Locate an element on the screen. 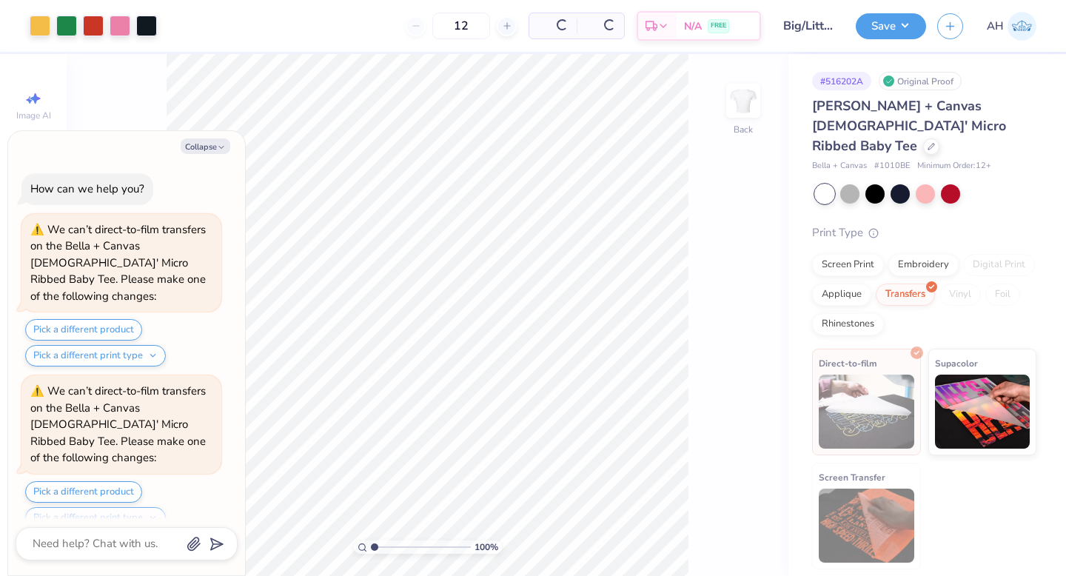 This screenshot has width=1066, height=576. div: Print Type is located at coordinates (924, 232).